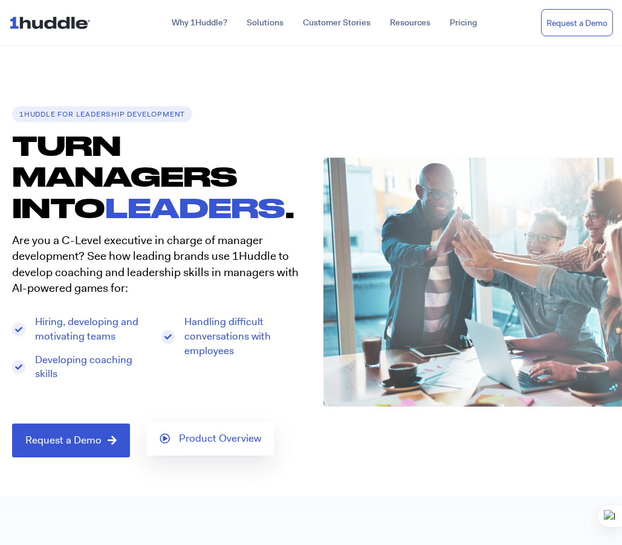  Describe the element at coordinates (240, 336) in the screenshot. I see `span: Handling difficult conversations with employees` at that location.